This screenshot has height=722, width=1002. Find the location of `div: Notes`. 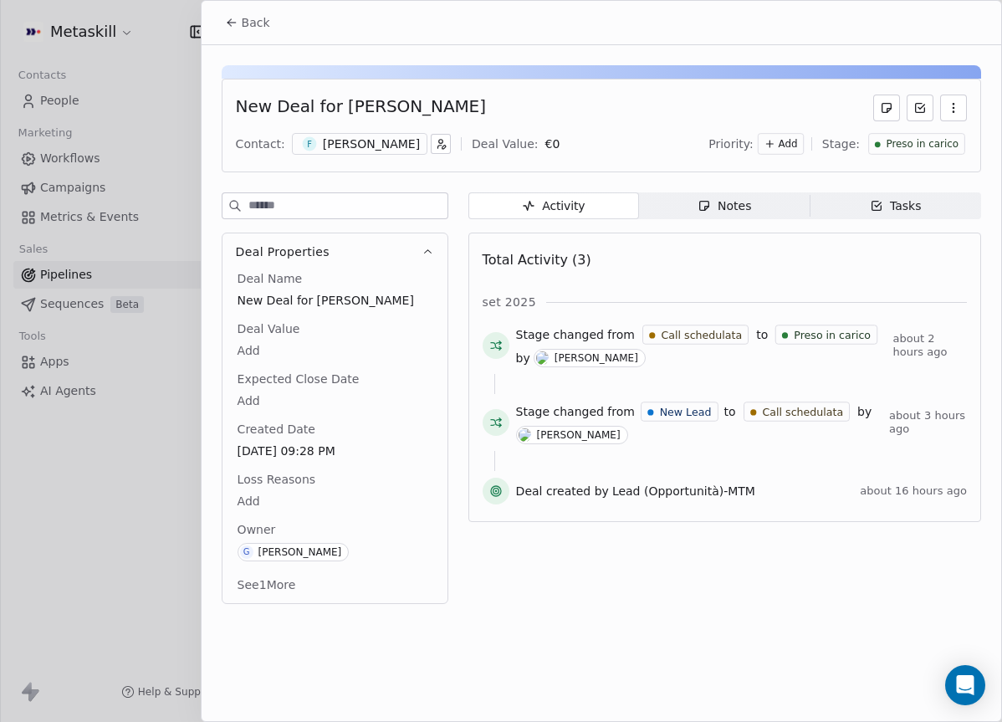

div: Notes is located at coordinates (724, 206).